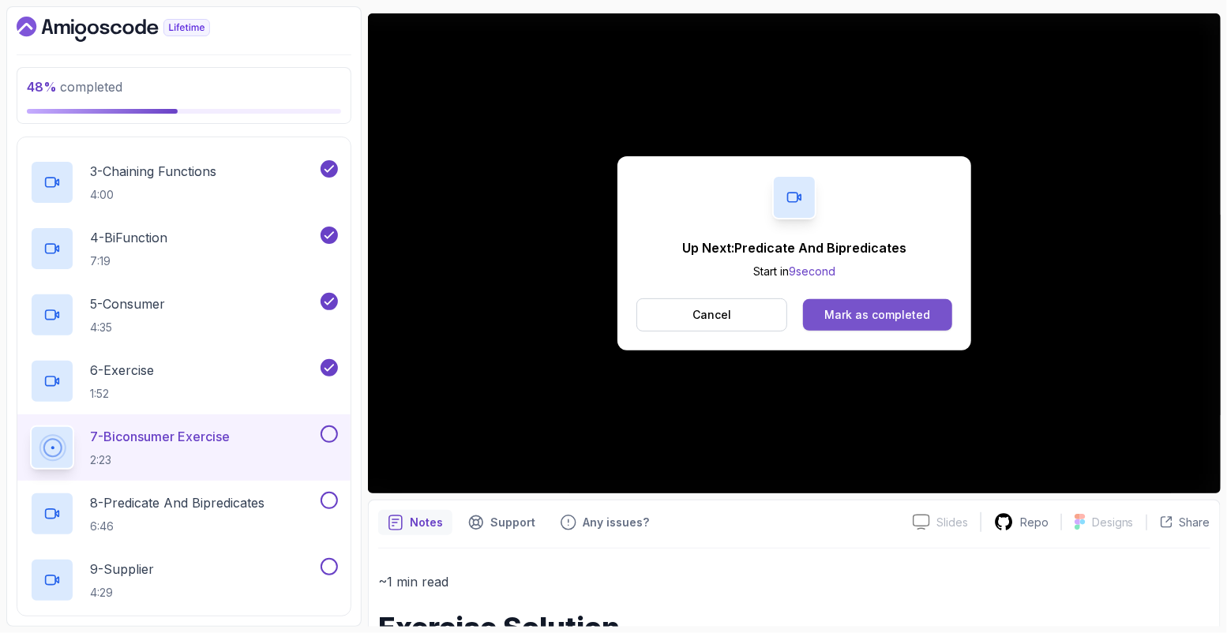 The width and height of the screenshot is (1227, 633). What do you see at coordinates (160, 460) in the screenshot?
I see `p: 2:23` at bounding box center [160, 460].